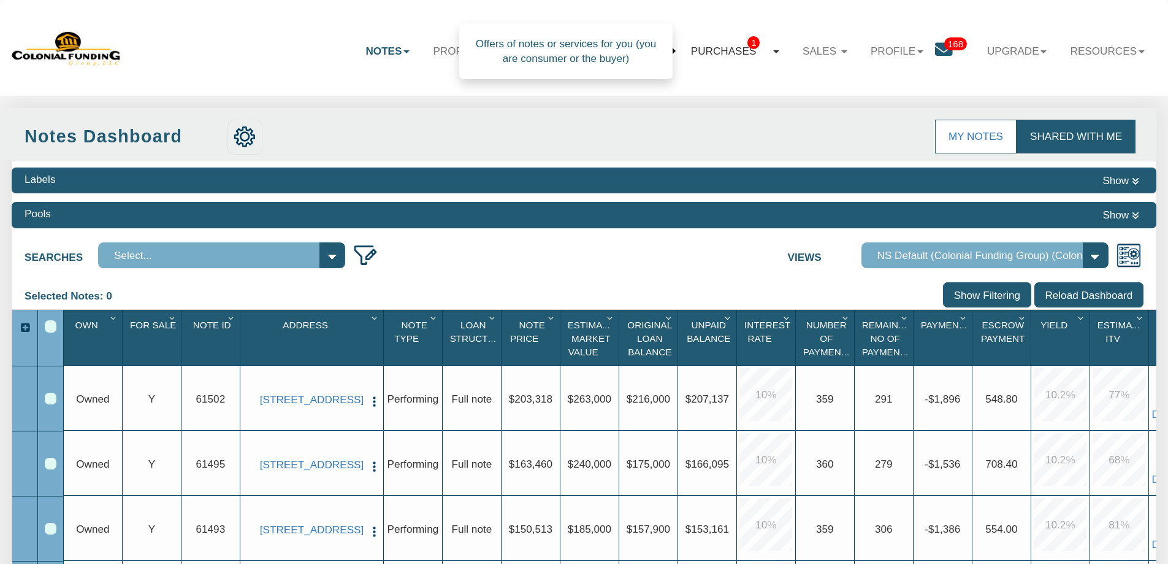 The height and width of the screenshot is (564, 1168). What do you see at coordinates (388, 51) in the screenshot?
I see `a: Notes` at bounding box center [388, 51].